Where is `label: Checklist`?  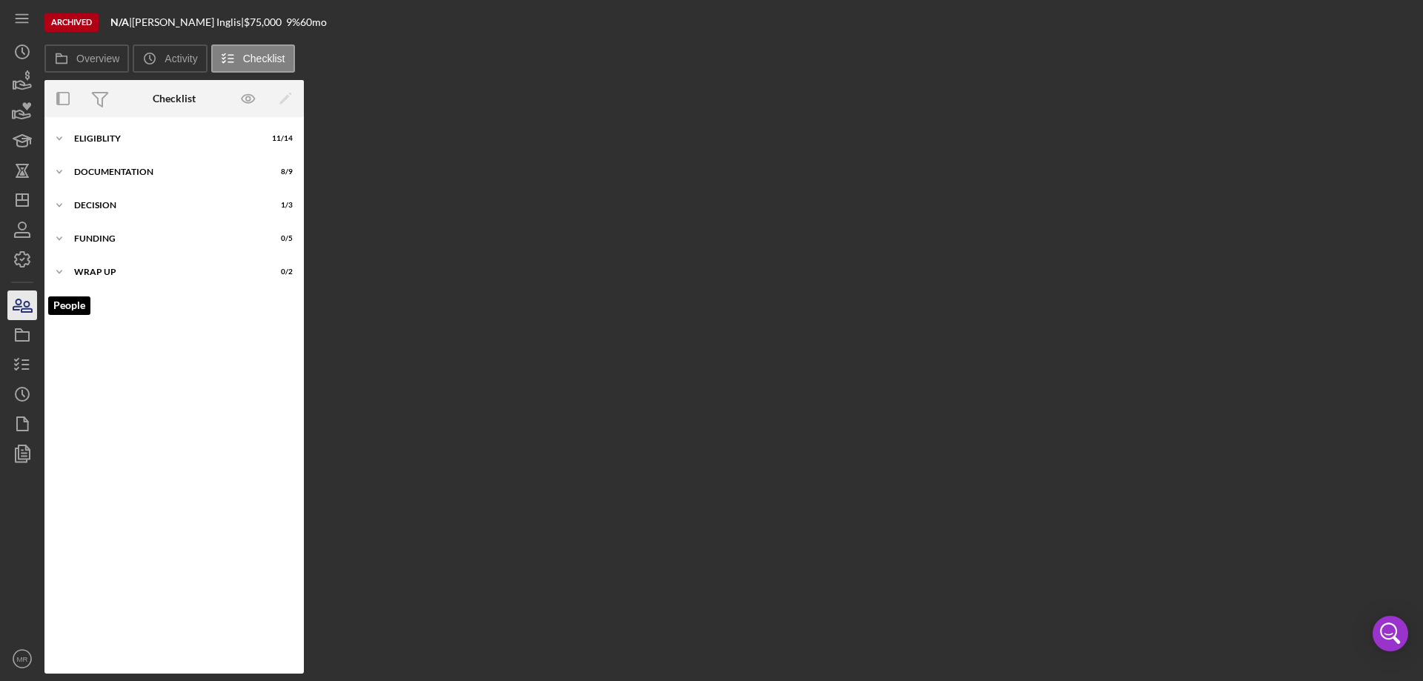 label: Checklist is located at coordinates (264, 59).